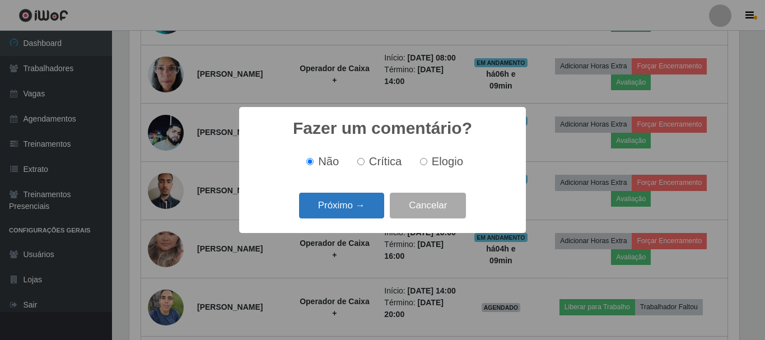 The image size is (765, 340). Describe the element at coordinates (310, 161) in the screenshot. I see `input: Não` at that location.